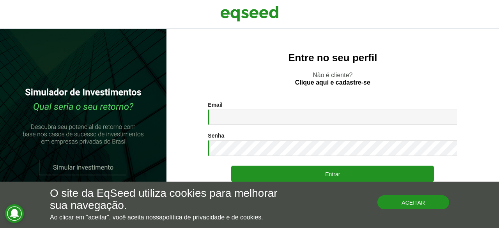  I want to click on label: Senha, so click(216, 136).